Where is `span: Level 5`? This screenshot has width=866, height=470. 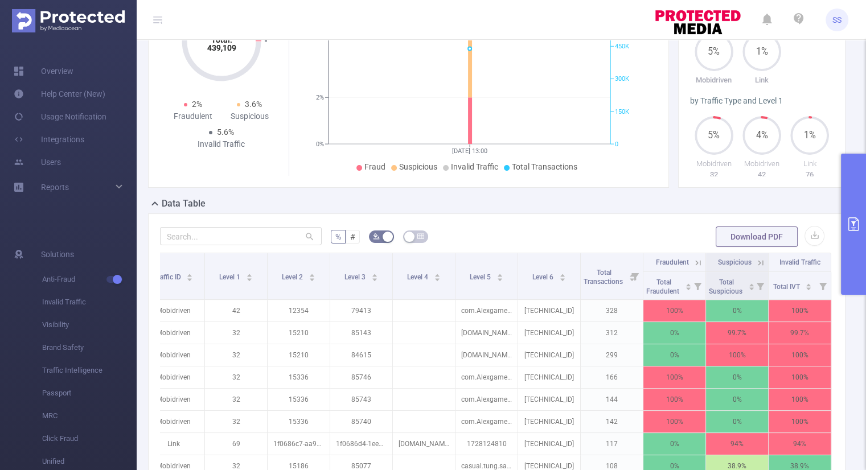 span: Level 5 is located at coordinates (481, 277).